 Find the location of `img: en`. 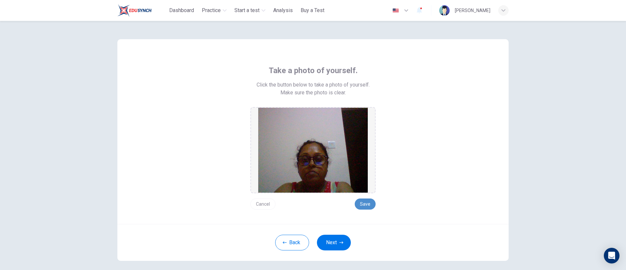

img: en is located at coordinates (395, 10).